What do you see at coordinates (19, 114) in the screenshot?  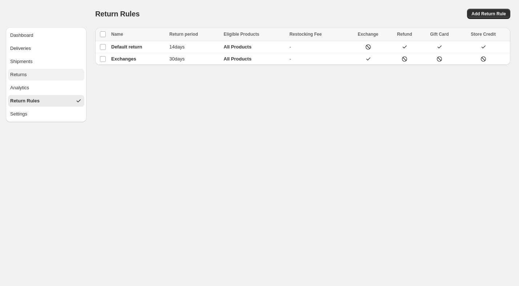 I see `div: Settings` at bounding box center [19, 114].